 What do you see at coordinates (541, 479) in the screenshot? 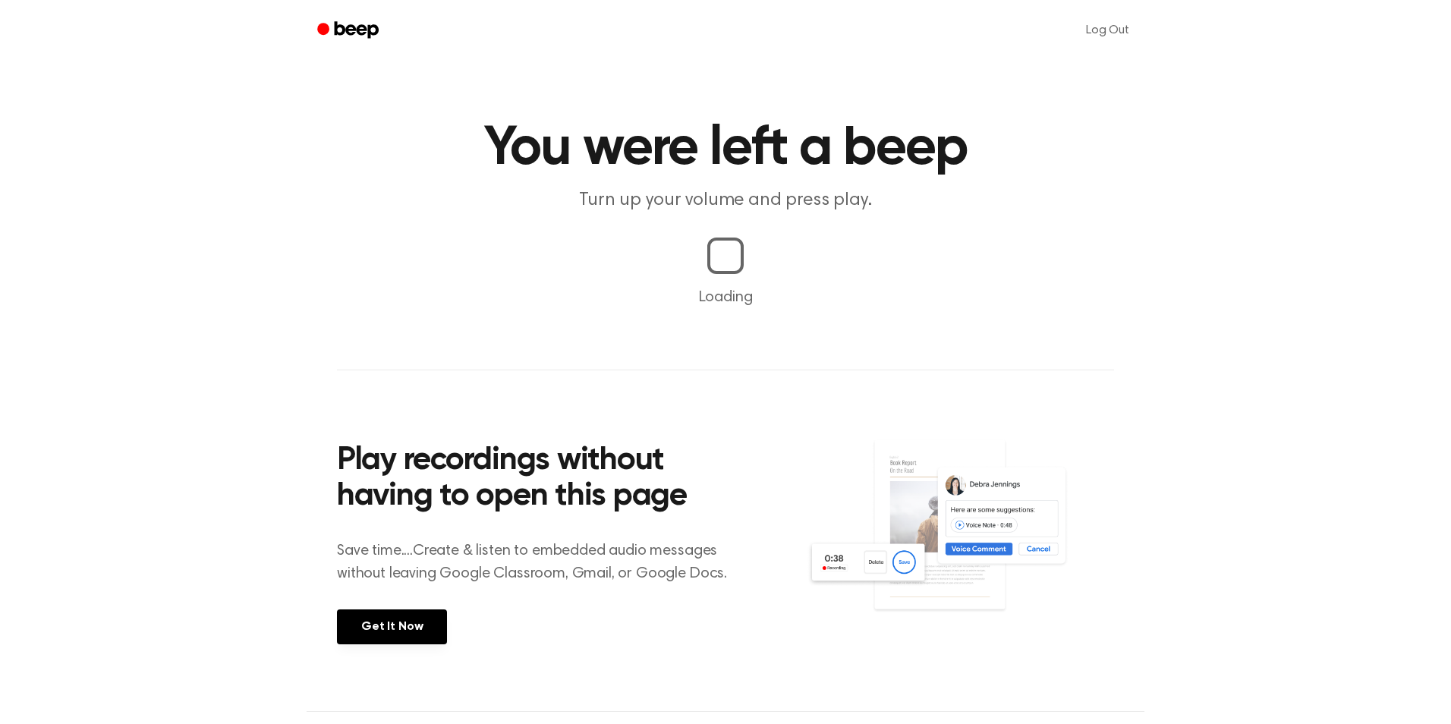
I see `h2: Play recordings without having to open this page` at bounding box center [541, 479].